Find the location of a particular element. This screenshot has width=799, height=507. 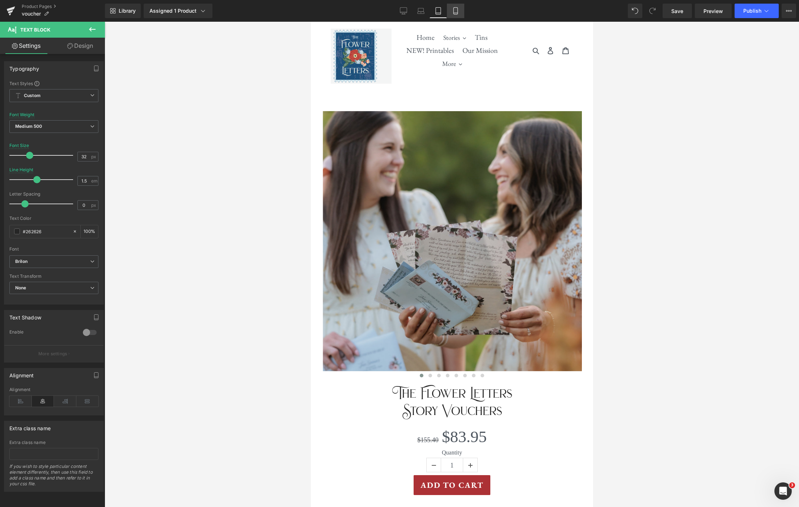

span: More is located at coordinates (138, 42).